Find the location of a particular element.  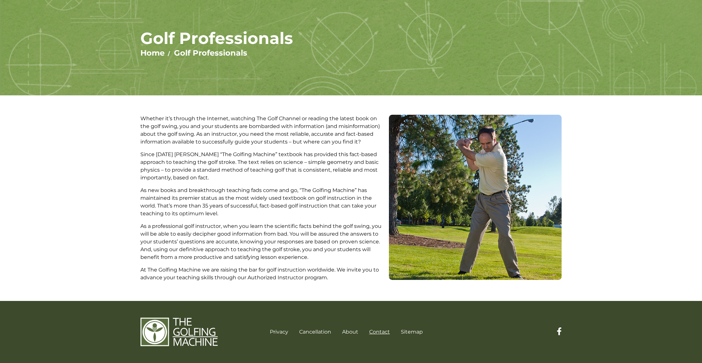

a: Golf Professionals is located at coordinates (211, 53).